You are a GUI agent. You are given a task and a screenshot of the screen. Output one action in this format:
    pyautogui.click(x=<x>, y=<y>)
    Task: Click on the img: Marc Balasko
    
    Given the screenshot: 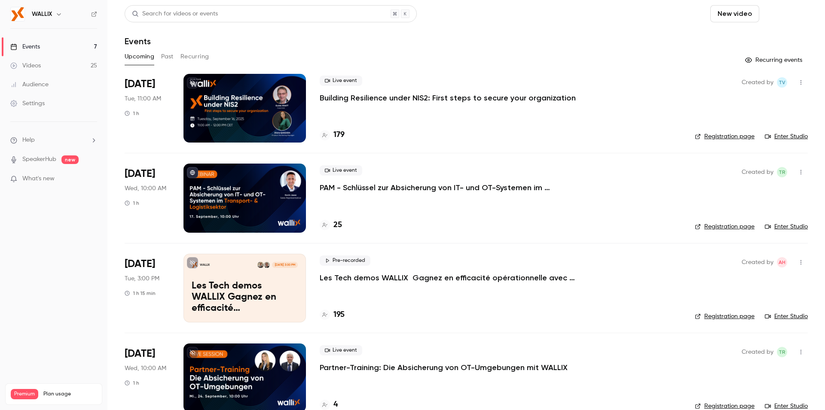 What is the action you would take?
    pyautogui.click(x=260, y=265)
    